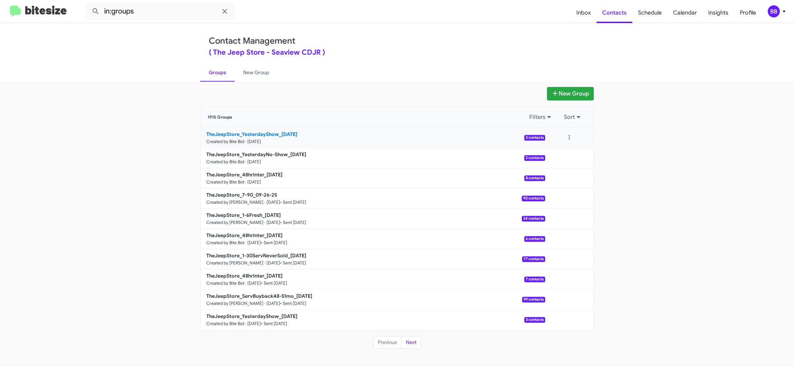 The height and width of the screenshot is (367, 794). What do you see at coordinates (718, 13) in the screenshot?
I see `span: Insights` at bounding box center [718, 13].